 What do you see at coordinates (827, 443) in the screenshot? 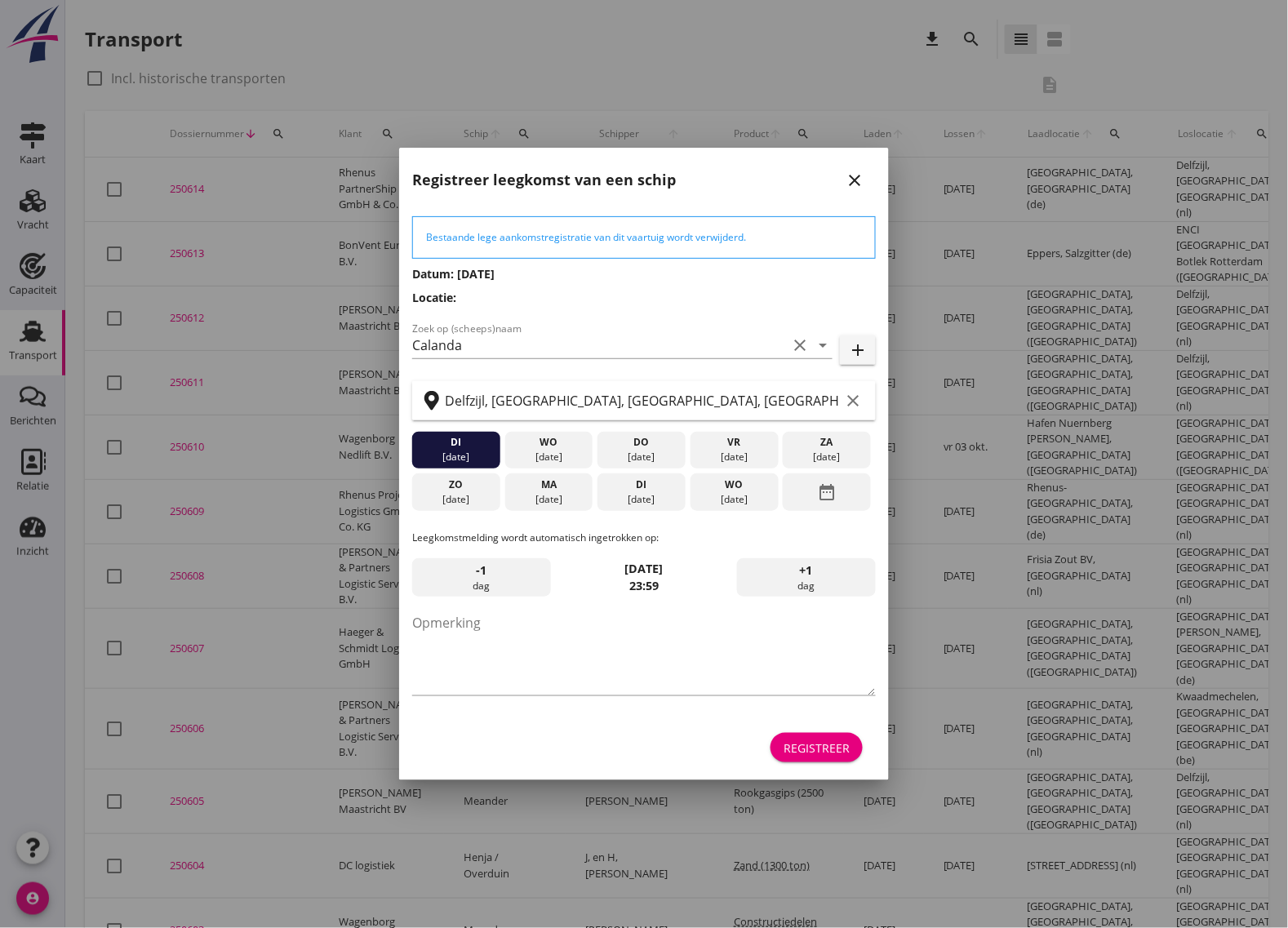
I see `div: za` at bounding box center [827, 443].